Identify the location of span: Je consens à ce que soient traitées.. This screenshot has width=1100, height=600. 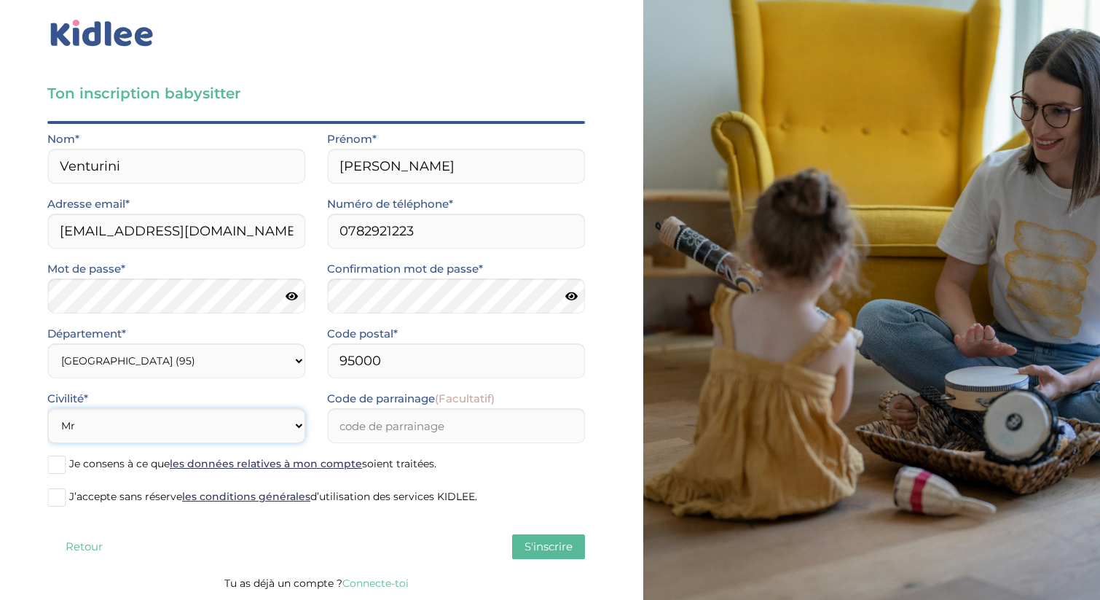
(253, 463).